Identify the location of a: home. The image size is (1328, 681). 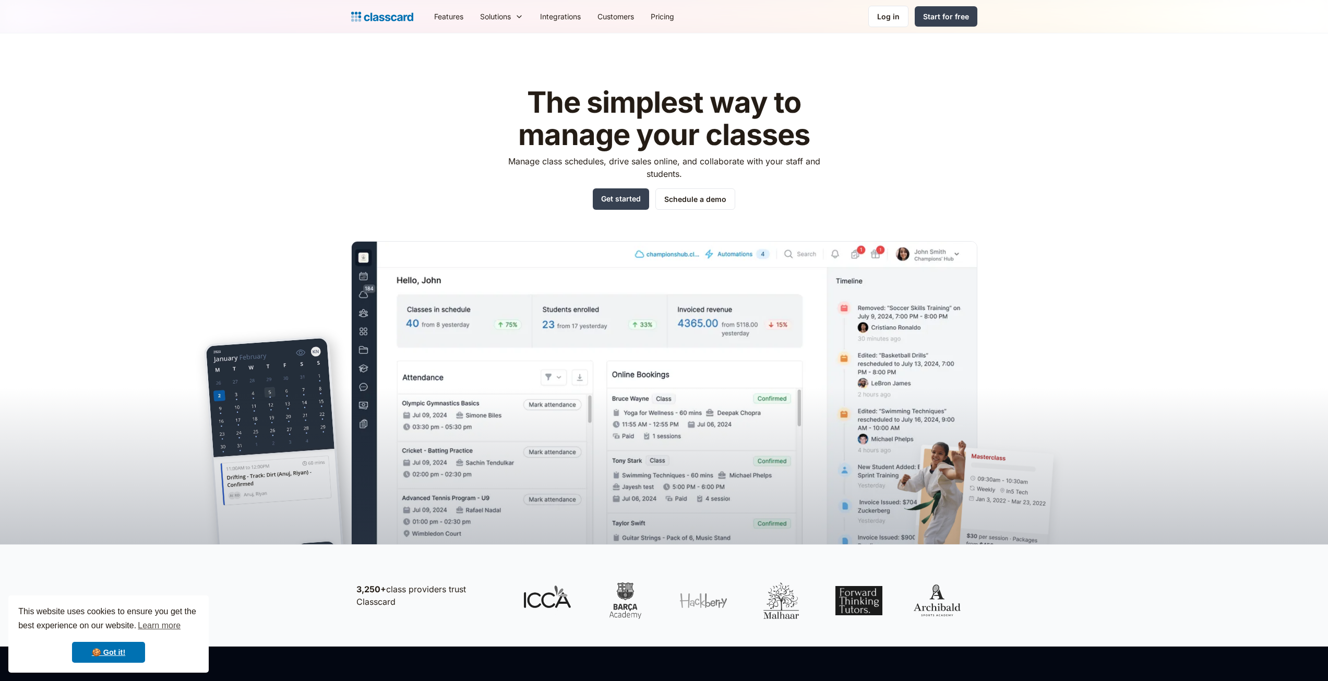
(382, 17).